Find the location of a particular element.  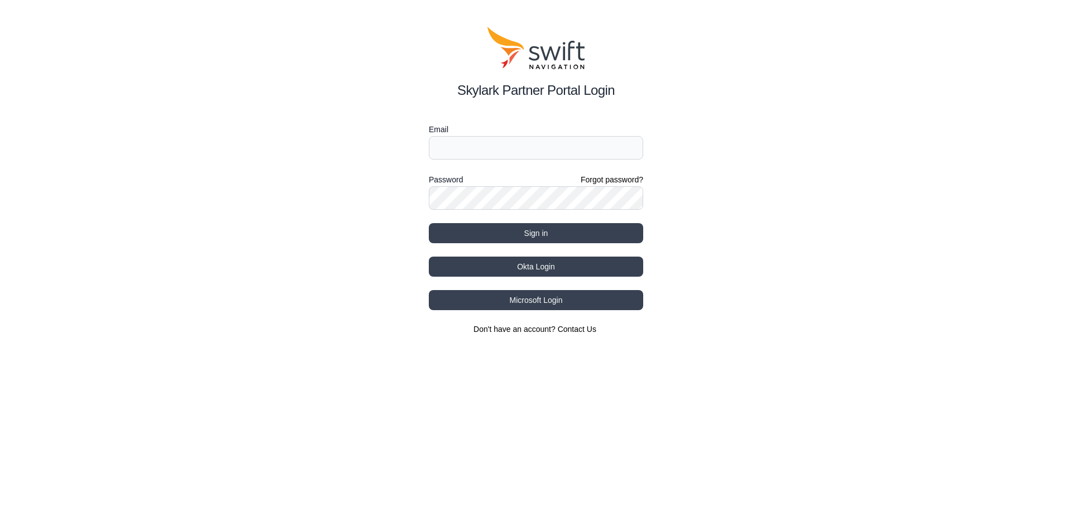

button: Sign in is located at coordinates (536, 233).